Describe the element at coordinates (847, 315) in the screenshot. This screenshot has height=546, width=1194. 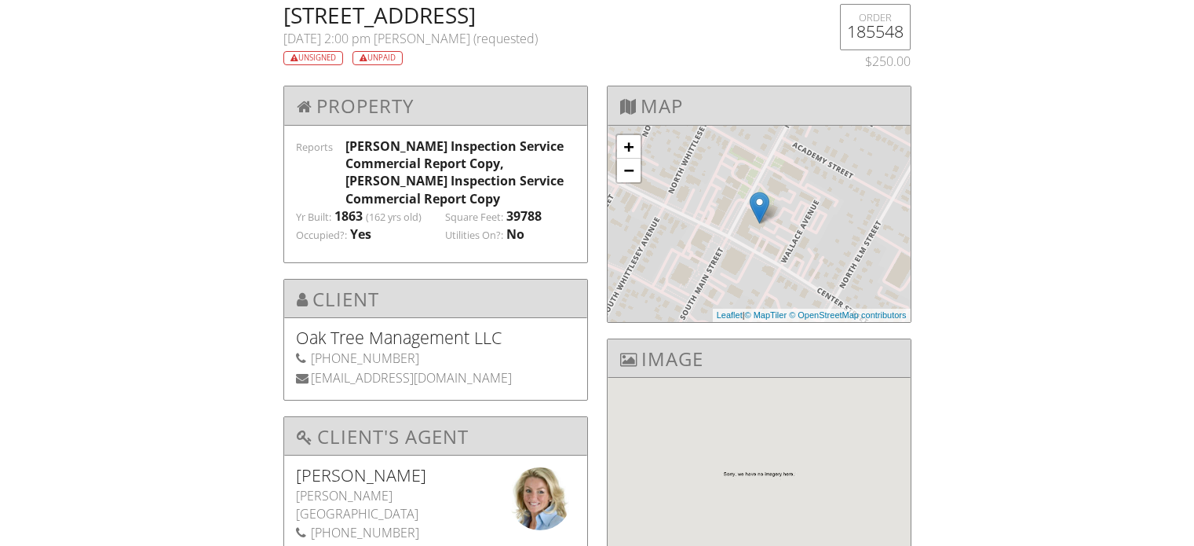
I see `a: © OpenStreetMap contributors` at that location.